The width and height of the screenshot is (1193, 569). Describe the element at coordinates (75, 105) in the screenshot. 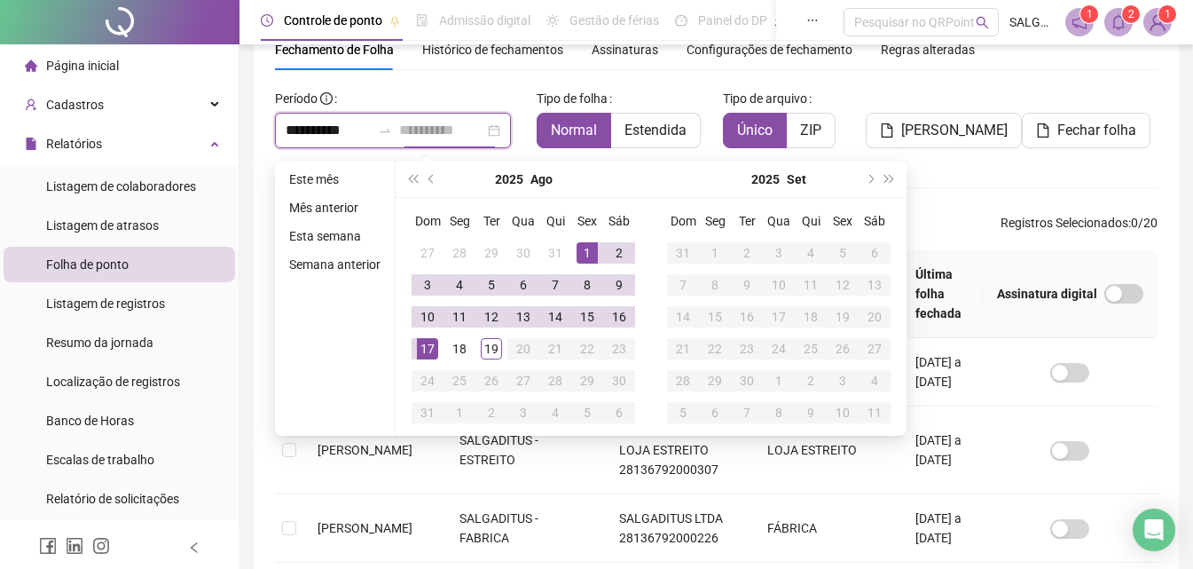

I see `span: Cadastros` at that location.